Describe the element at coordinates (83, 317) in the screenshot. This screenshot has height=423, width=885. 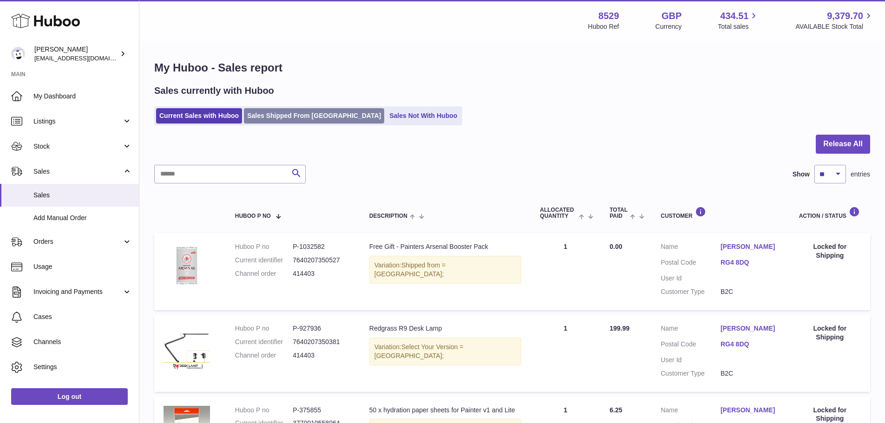
I see `span: Cases` at that location.